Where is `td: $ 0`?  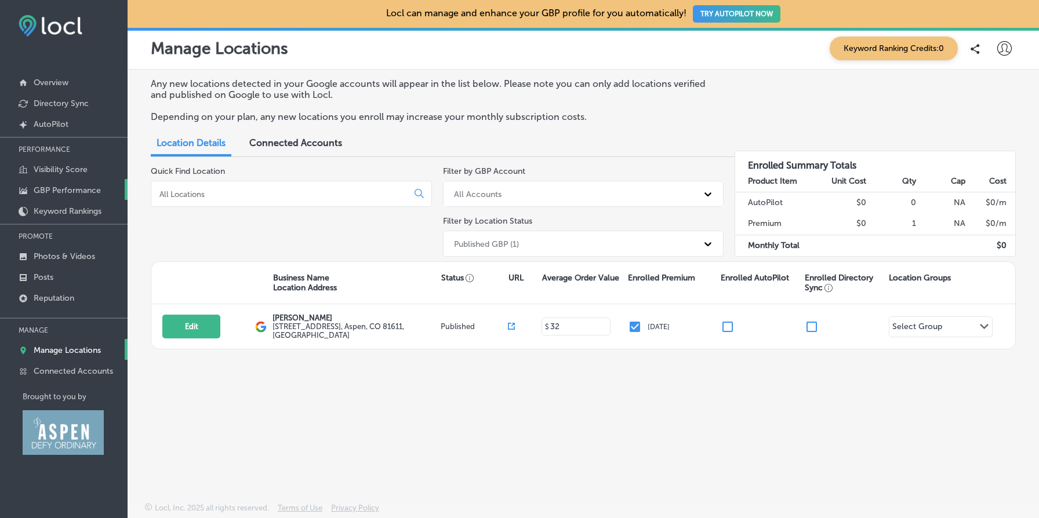 td: $ 0 is located at coordinates (990, 245).